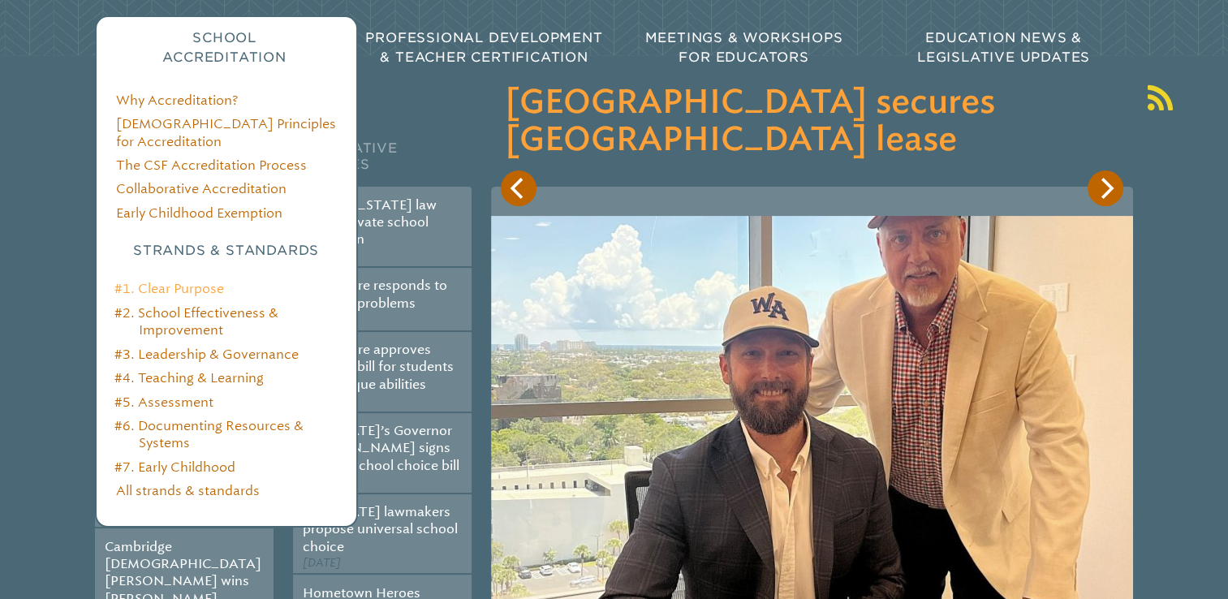 Image resolution: width=1228 pixels, height=599 pixels. Describe the element at coordinates (177, 100) in the screenshot. I see `a: Why Accreditation?` at that location.